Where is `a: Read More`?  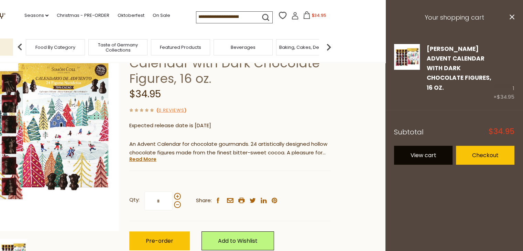 a: Read More is located at coordinates (143, 159).